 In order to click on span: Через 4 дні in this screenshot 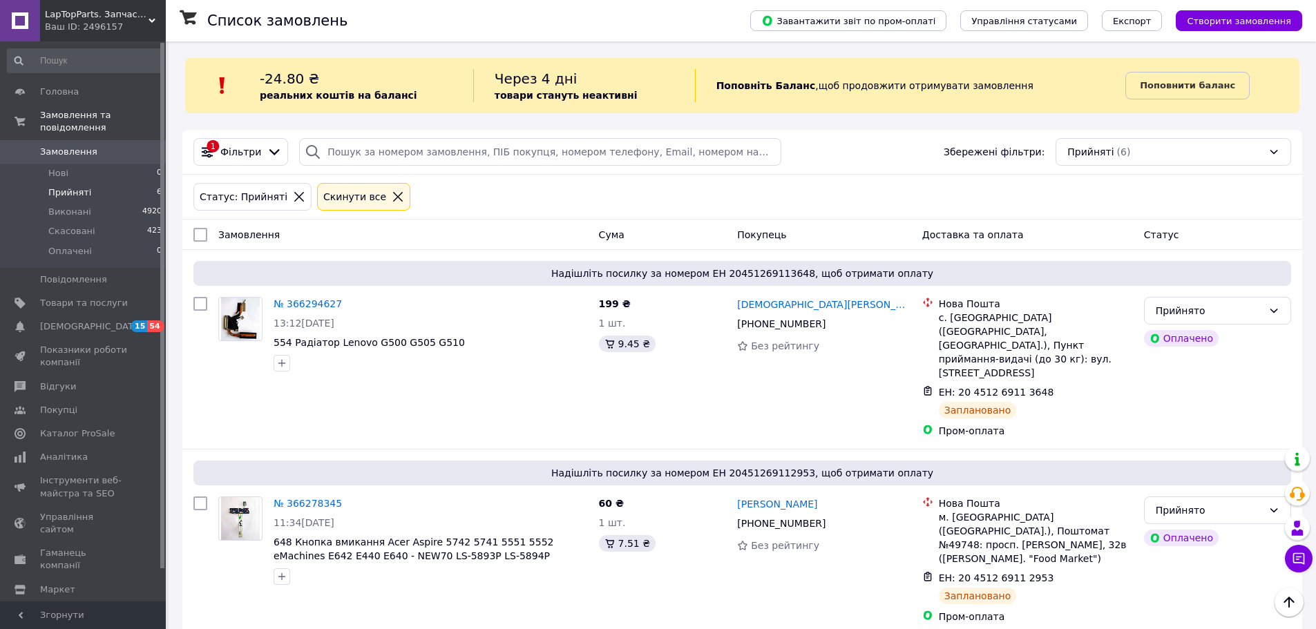, I will do `click(536, 79)`.